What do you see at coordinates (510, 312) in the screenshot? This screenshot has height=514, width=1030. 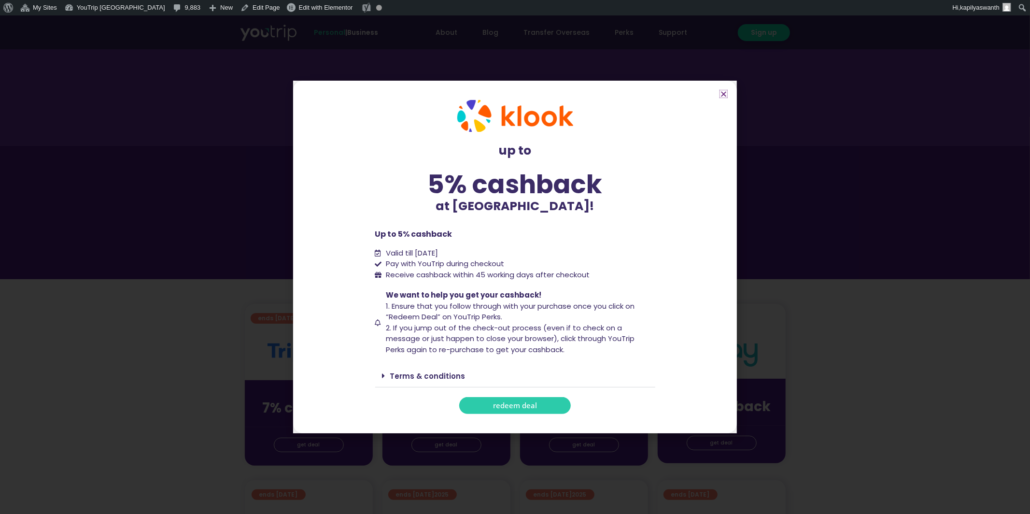 I see `span: 1. Ensure that you follow through with your purchase once you click on “Redeem Deal” on YouTrip P...` at bounding box center [510, 312].